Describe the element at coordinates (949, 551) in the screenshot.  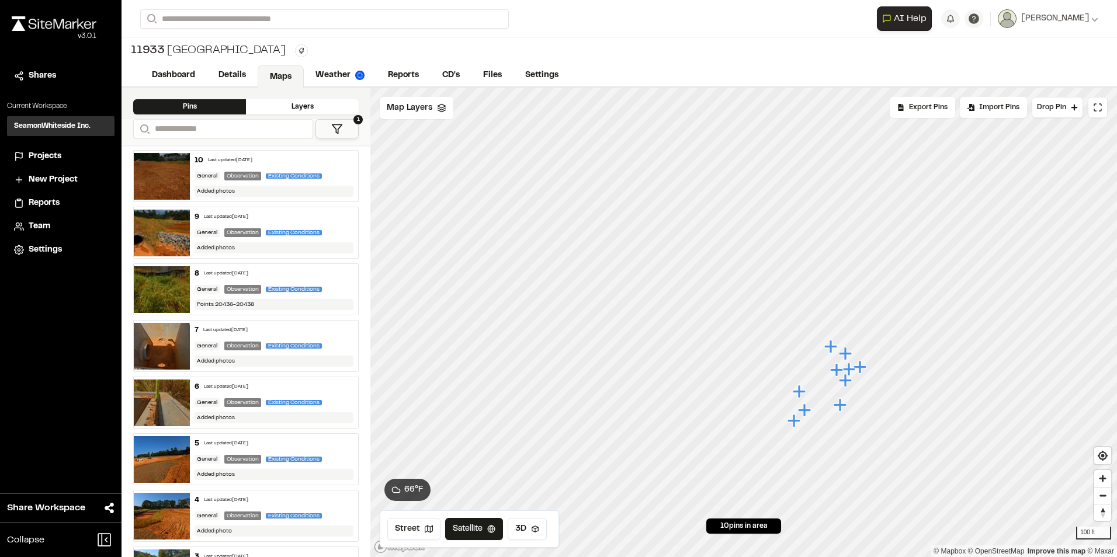
I see `a: Mapbox` at that location.